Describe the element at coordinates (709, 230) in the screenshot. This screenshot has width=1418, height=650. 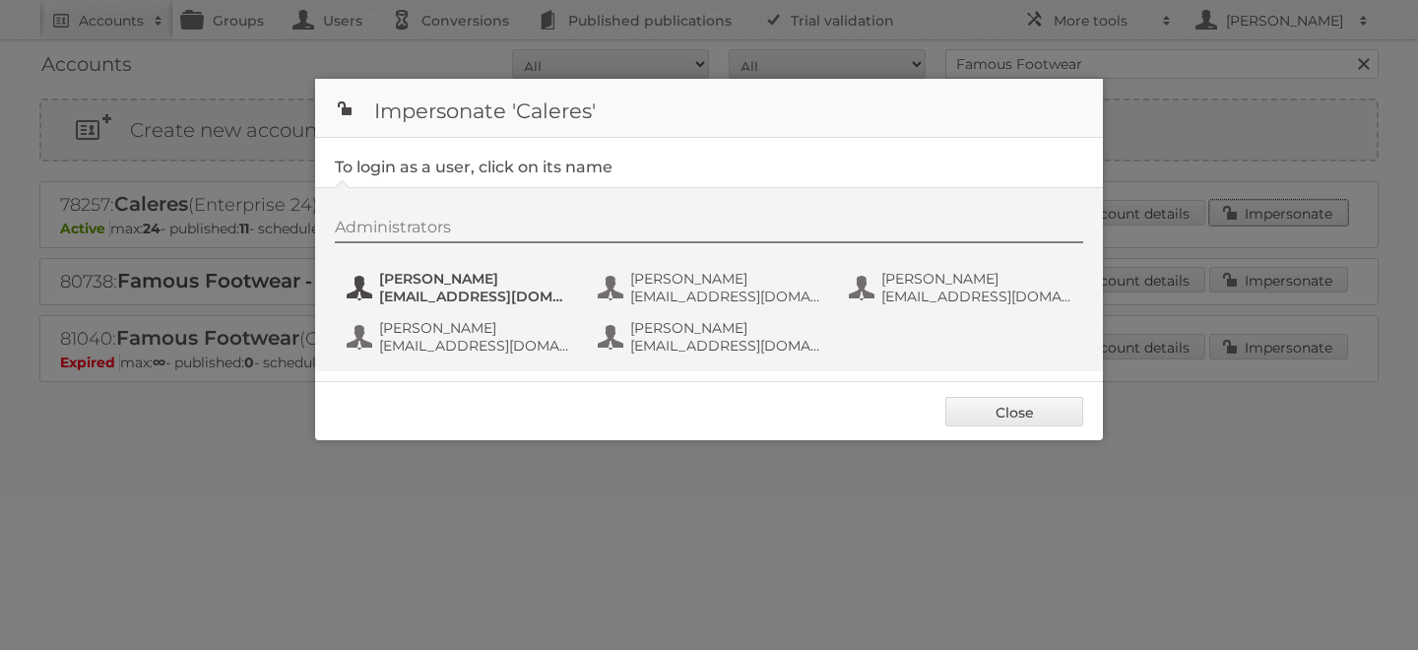
I see `div: Administrators` at that location.